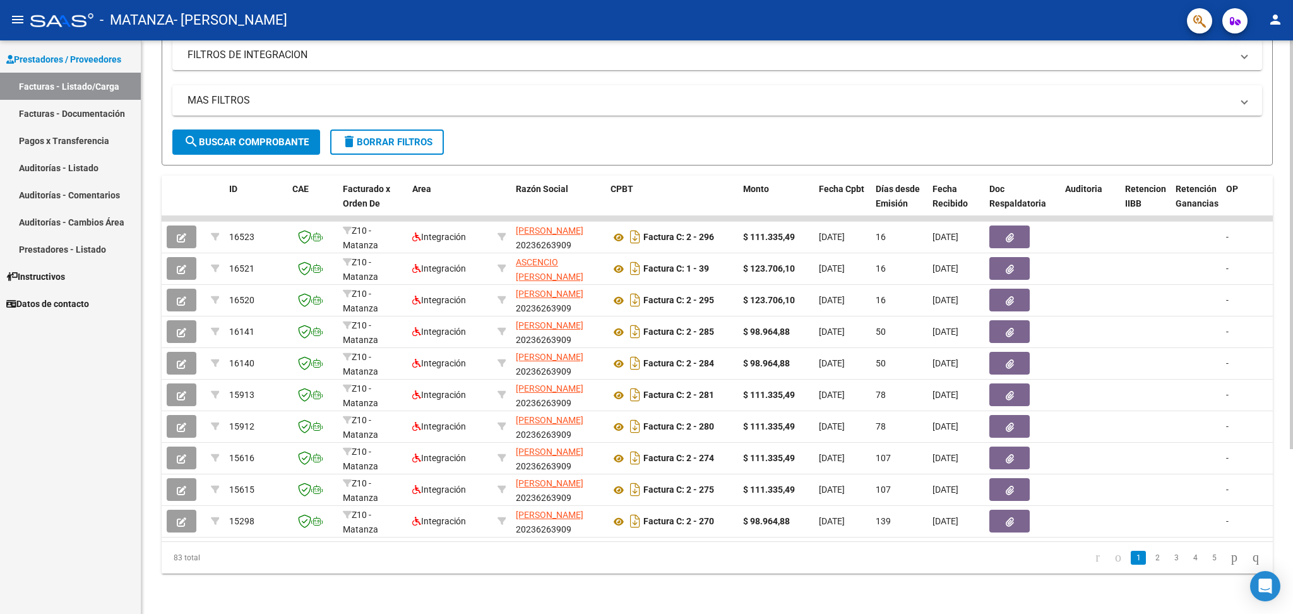 The width and height of the screenshot is (1293, 614). Describe the element at coordinates (422, 189) in the screenshot. I see `span: Area` at that location.